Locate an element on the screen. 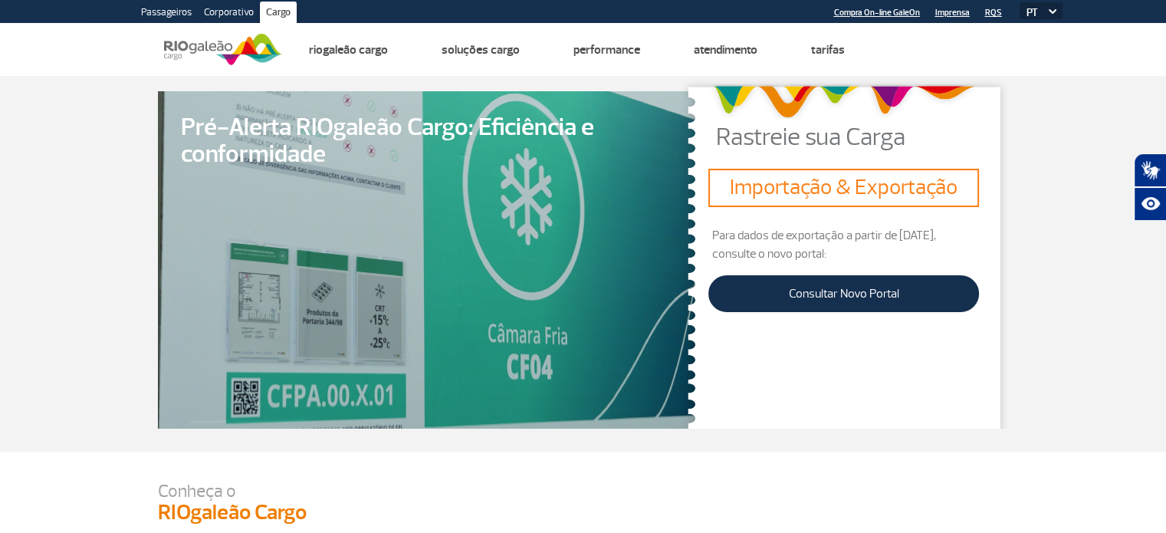 The width and height of the screenshot is (1166, 533). button: Abrir tradutor de língua de sinais. is located at coordinates (1150, 170).